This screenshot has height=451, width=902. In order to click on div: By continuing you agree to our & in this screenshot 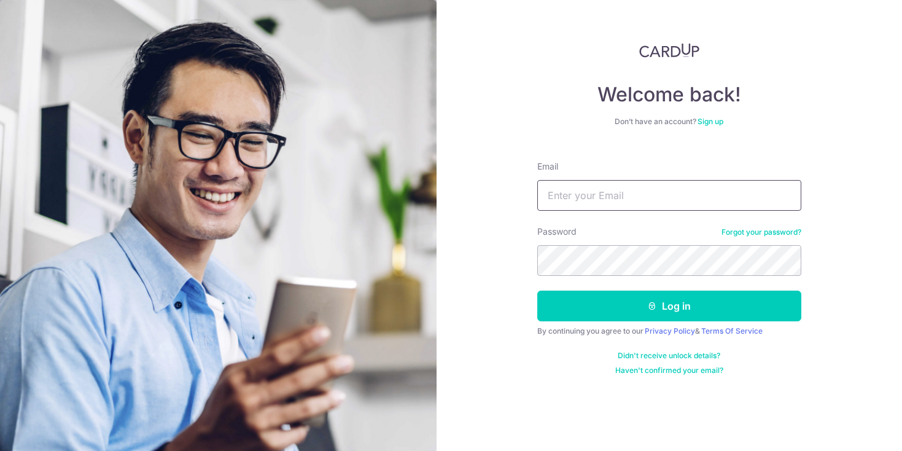, I will do `click(670, 331)`.